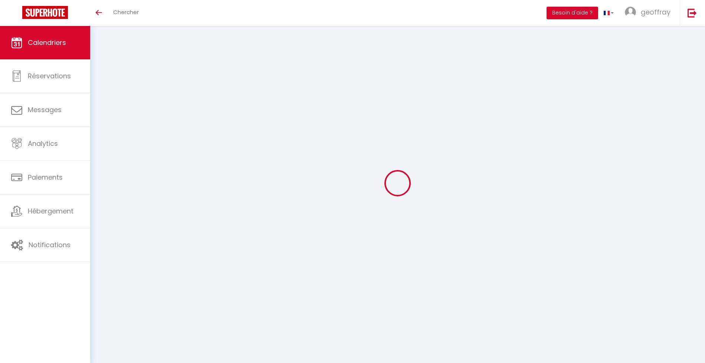 The width and height of the screenshot is (705, 363). I want to click on span: Paiements, so click(45, 177).